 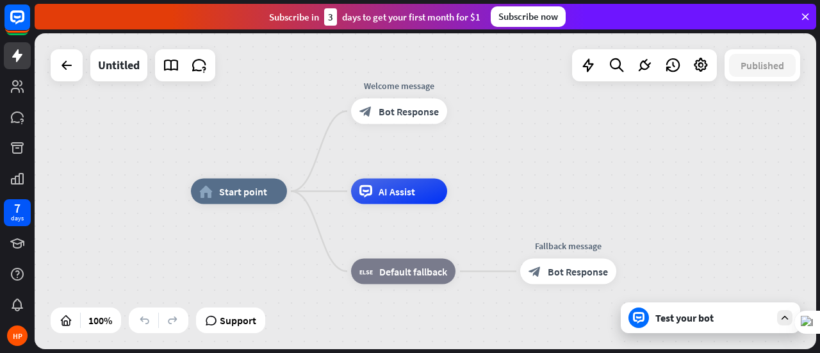 I want to click on span: Start point, so click(x=243, y=191).